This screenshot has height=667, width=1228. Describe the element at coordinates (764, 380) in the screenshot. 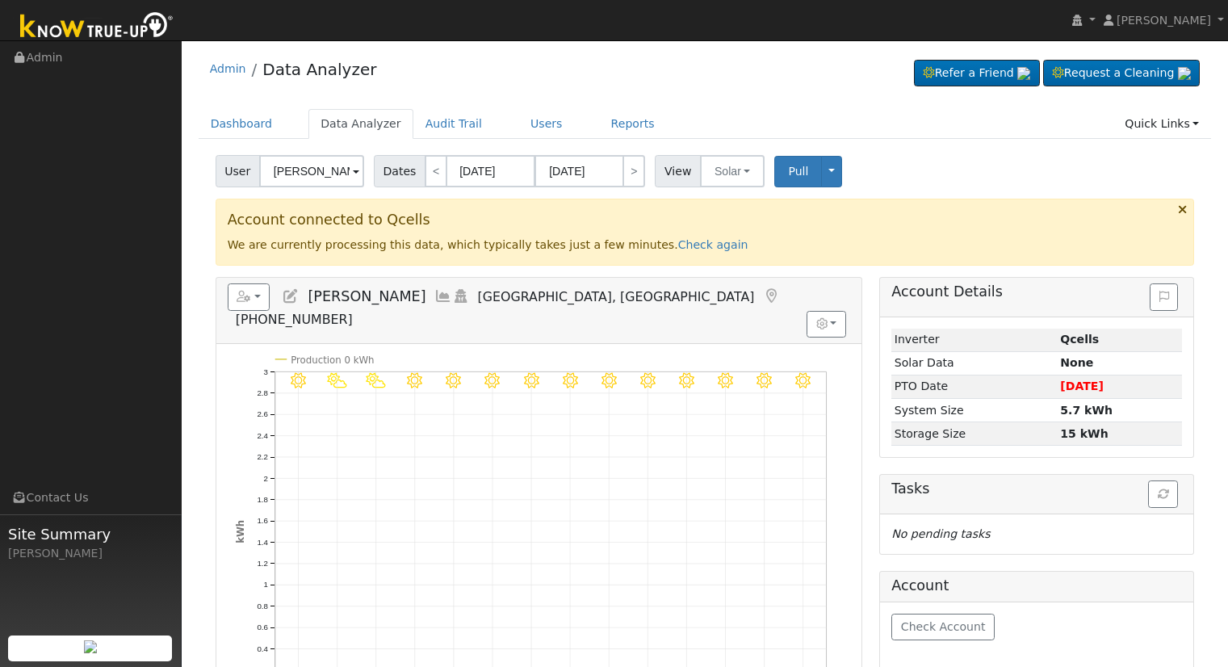

I see `i: 9/29 - MostlyClear` at that location.